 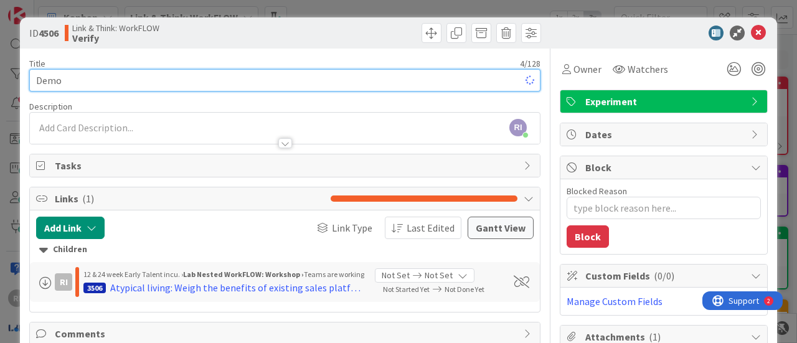 I want to click on span: Owner, so click(x=587, y=69).